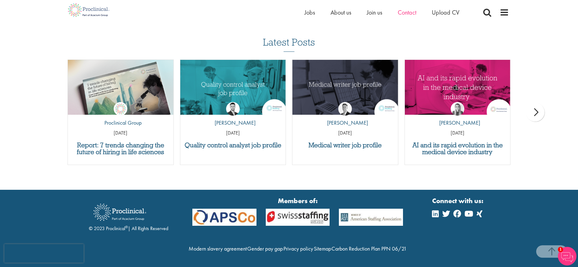  What do you see at coordinates (120, 109) in the screenshot?
I see `img: Proclinical Group` at bounding box center [120, 109].